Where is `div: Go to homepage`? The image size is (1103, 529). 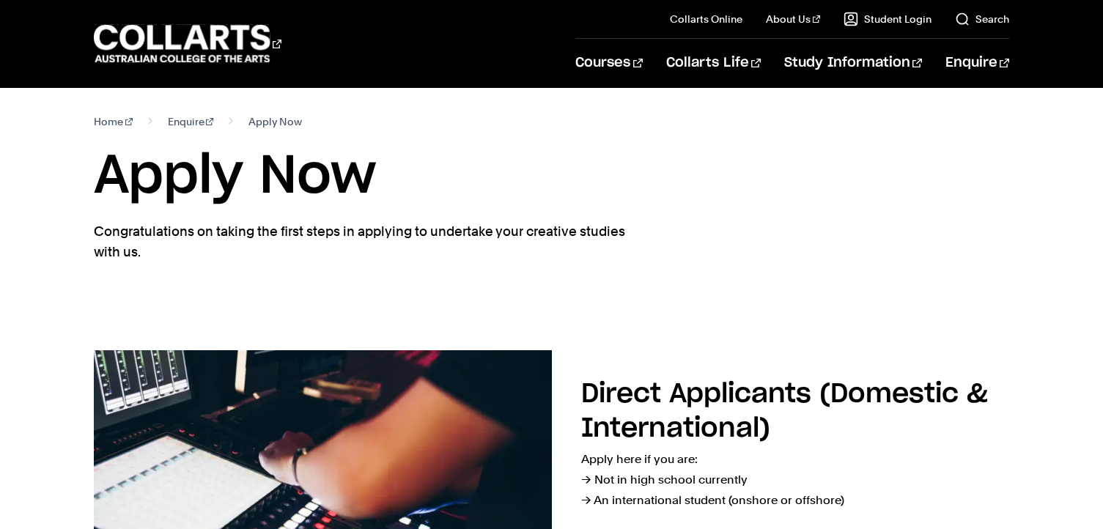
div: Go to homepage is located at coordinates (188, 43).